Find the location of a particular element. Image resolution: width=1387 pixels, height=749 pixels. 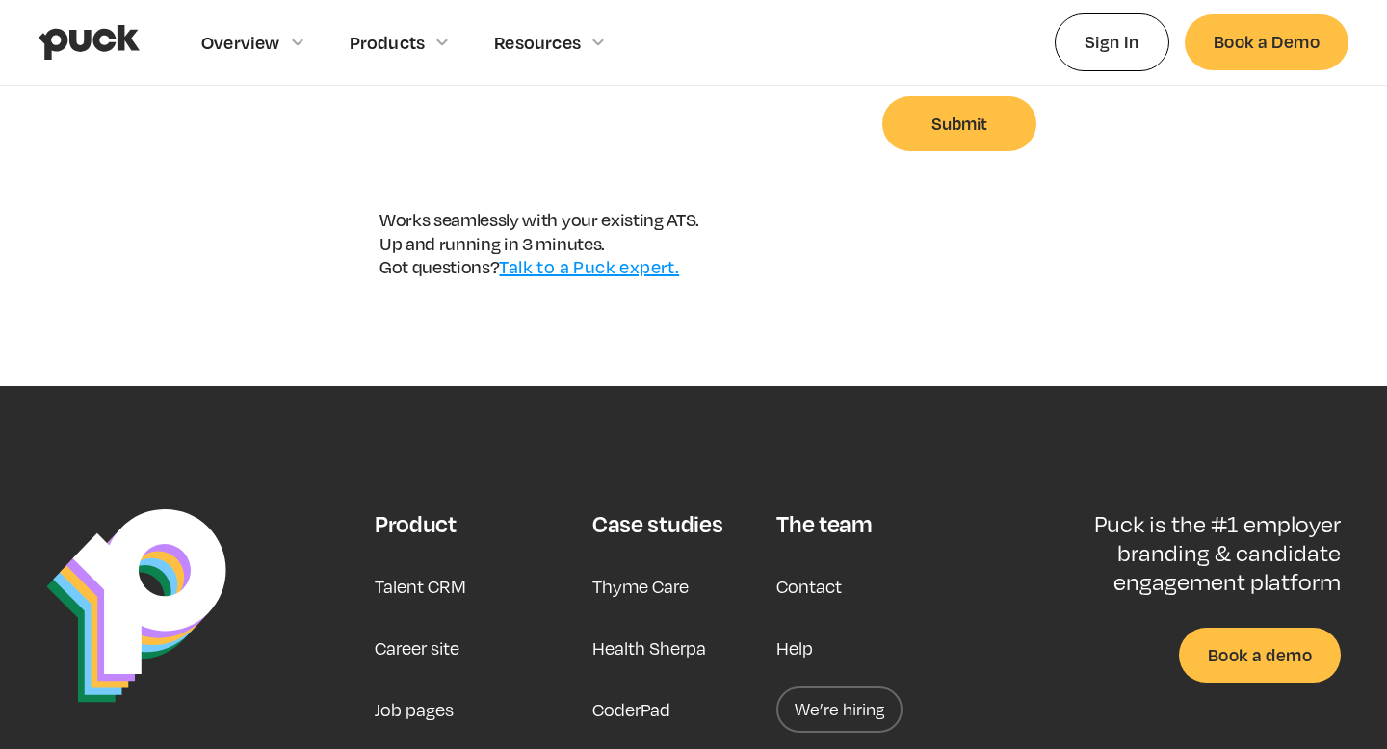

p: Puck is the #1 employer branding & candidate engagement platform is located at coordinates (1186, 553).